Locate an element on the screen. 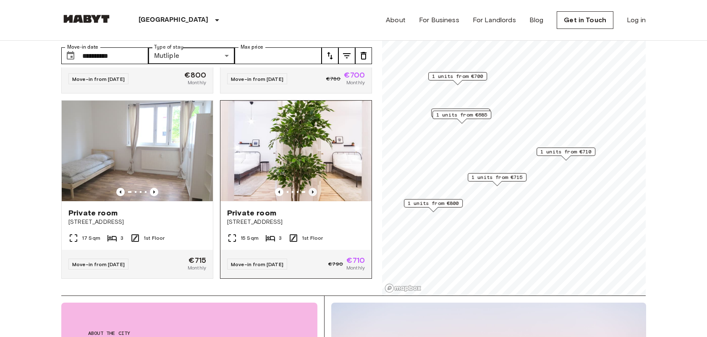  span: 1 units from €800 is located at coordinates (433, 204).